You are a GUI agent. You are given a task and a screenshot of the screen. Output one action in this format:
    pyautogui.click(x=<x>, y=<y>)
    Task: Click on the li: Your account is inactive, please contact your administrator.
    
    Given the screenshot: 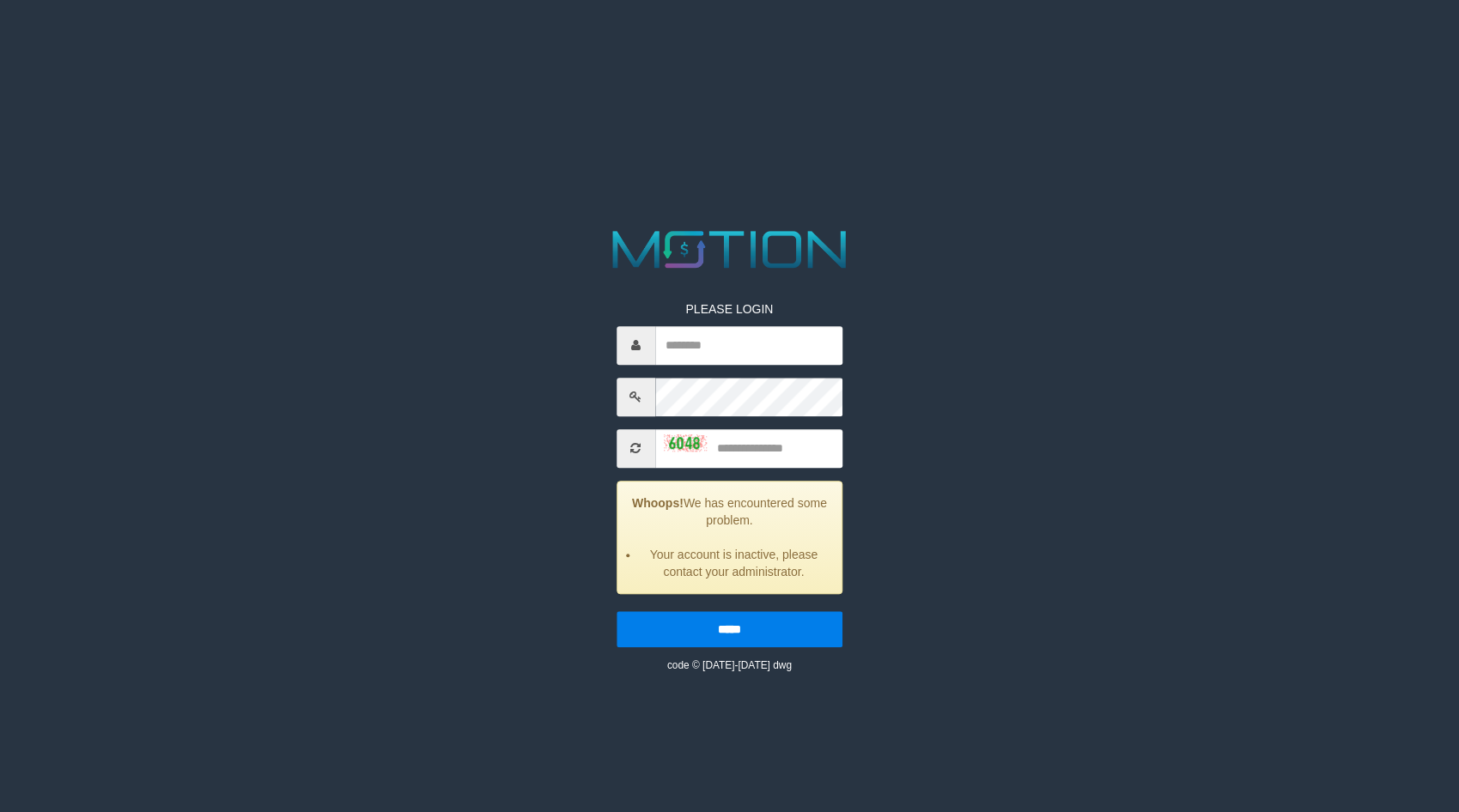 What is the action you would take?
    pyautogui.click(x=733, y=563)
    